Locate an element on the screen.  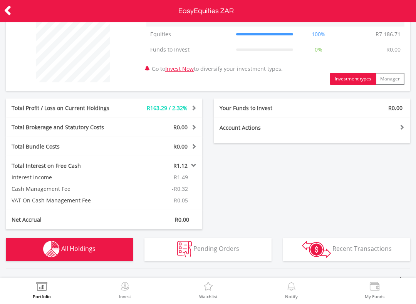
a: Invest is located at coordinates (125, 290).